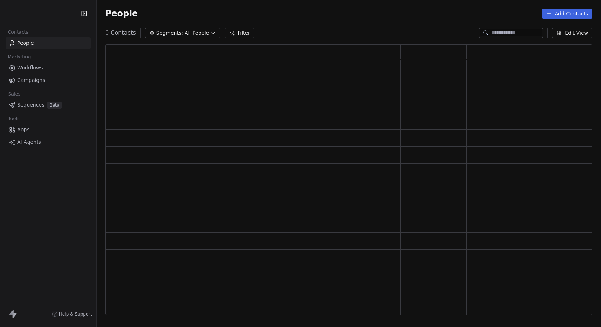 The width and height of the screenshot is (601, 327). What do you see at coordinates (14, 94) in the screenshot?
I see `span: Sales` at bounding box center [14, 94].